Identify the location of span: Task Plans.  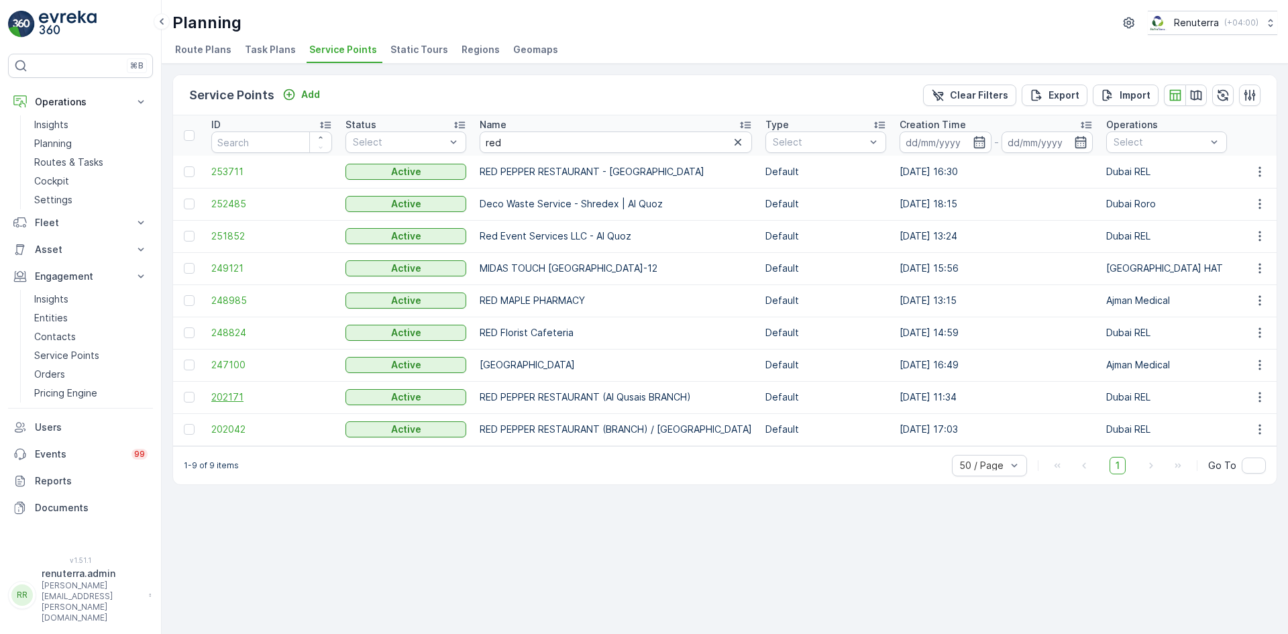
(270, 50).